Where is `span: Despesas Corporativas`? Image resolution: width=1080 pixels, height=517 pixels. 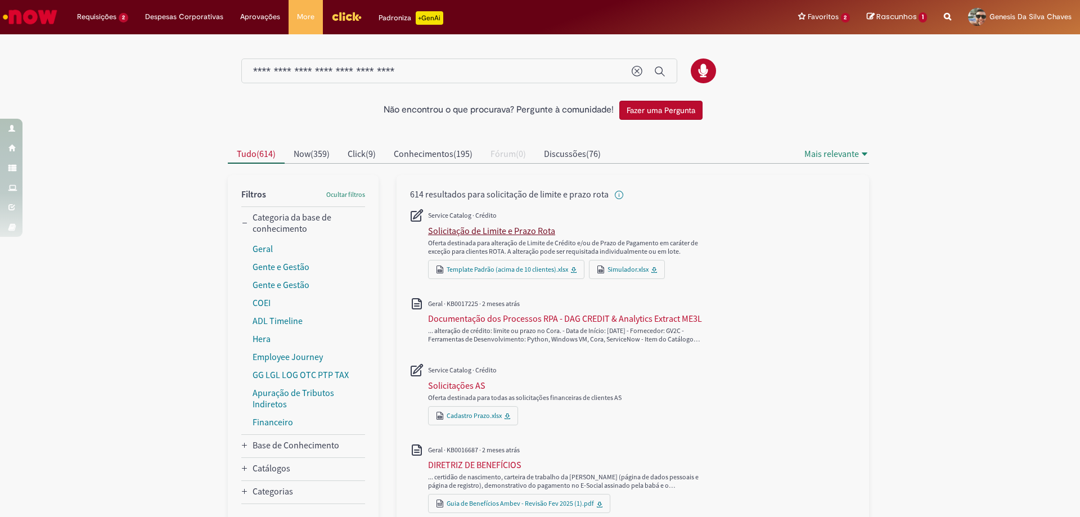
span: Despesas Corporativas is located at coordinates (184, 17).